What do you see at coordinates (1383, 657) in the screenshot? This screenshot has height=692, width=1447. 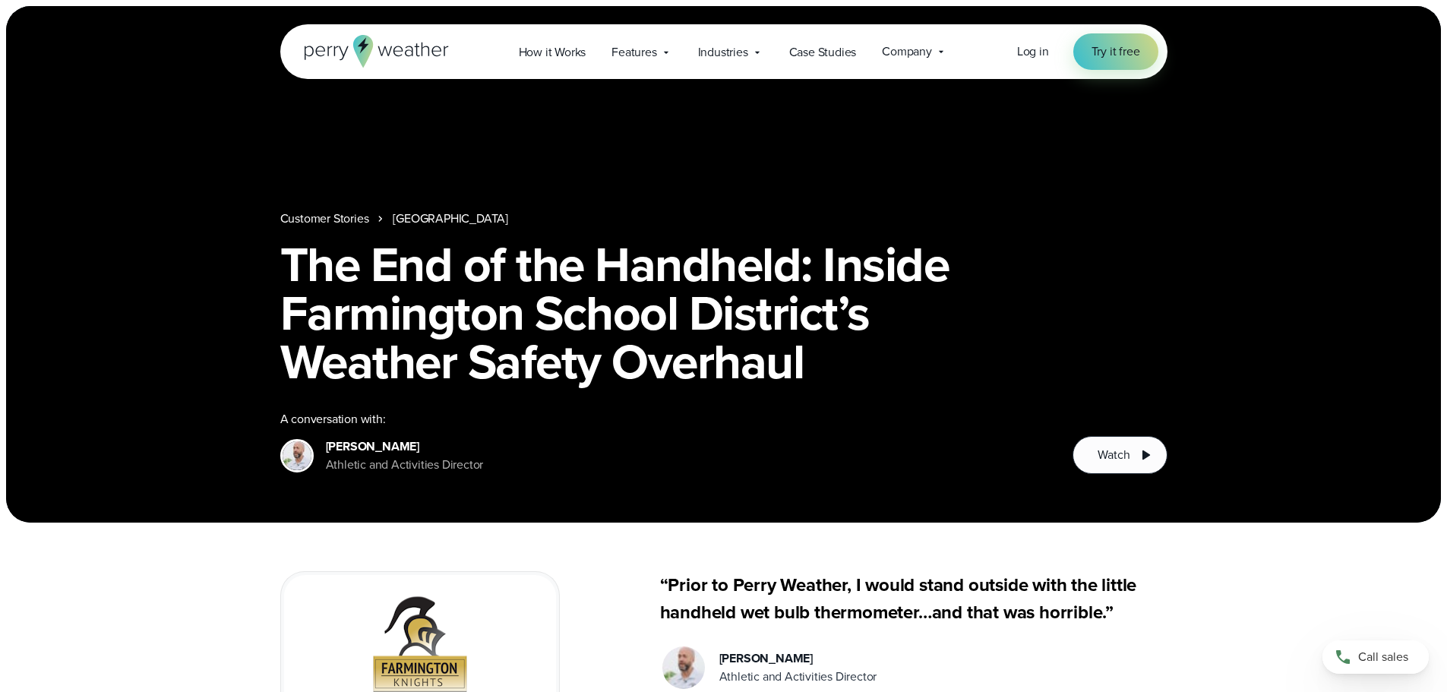 I see `span: Call sales` at bounding box center [1383, 657].